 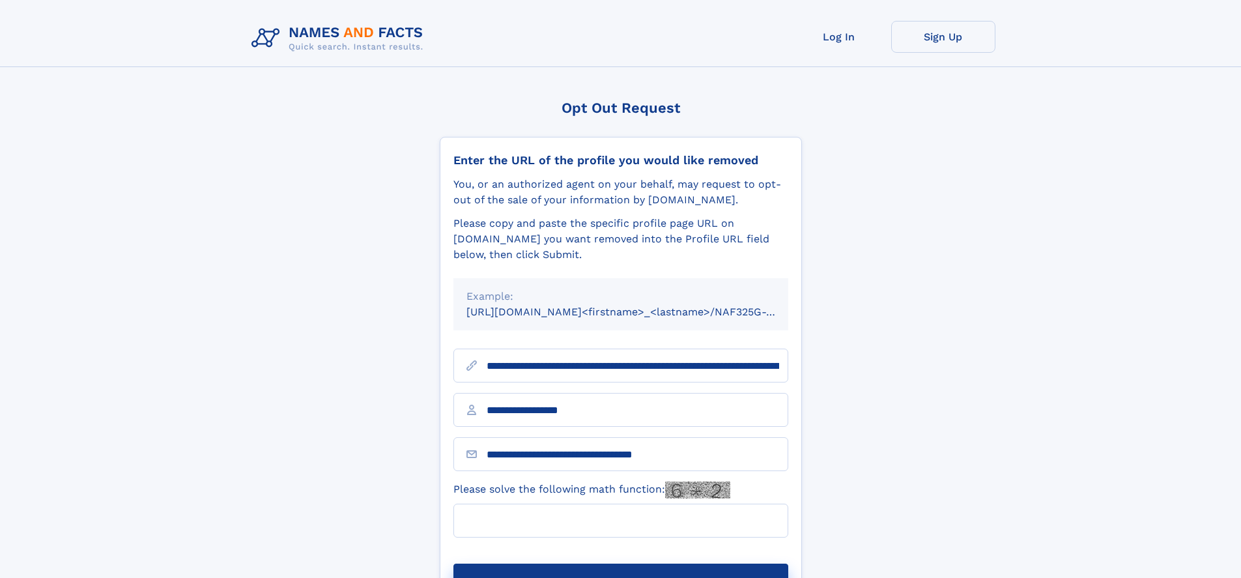 What do you see at coordinates (592, 490) in the screenshot?
I see `label: Please solve the following math function:` at bounding box center [592, 490].